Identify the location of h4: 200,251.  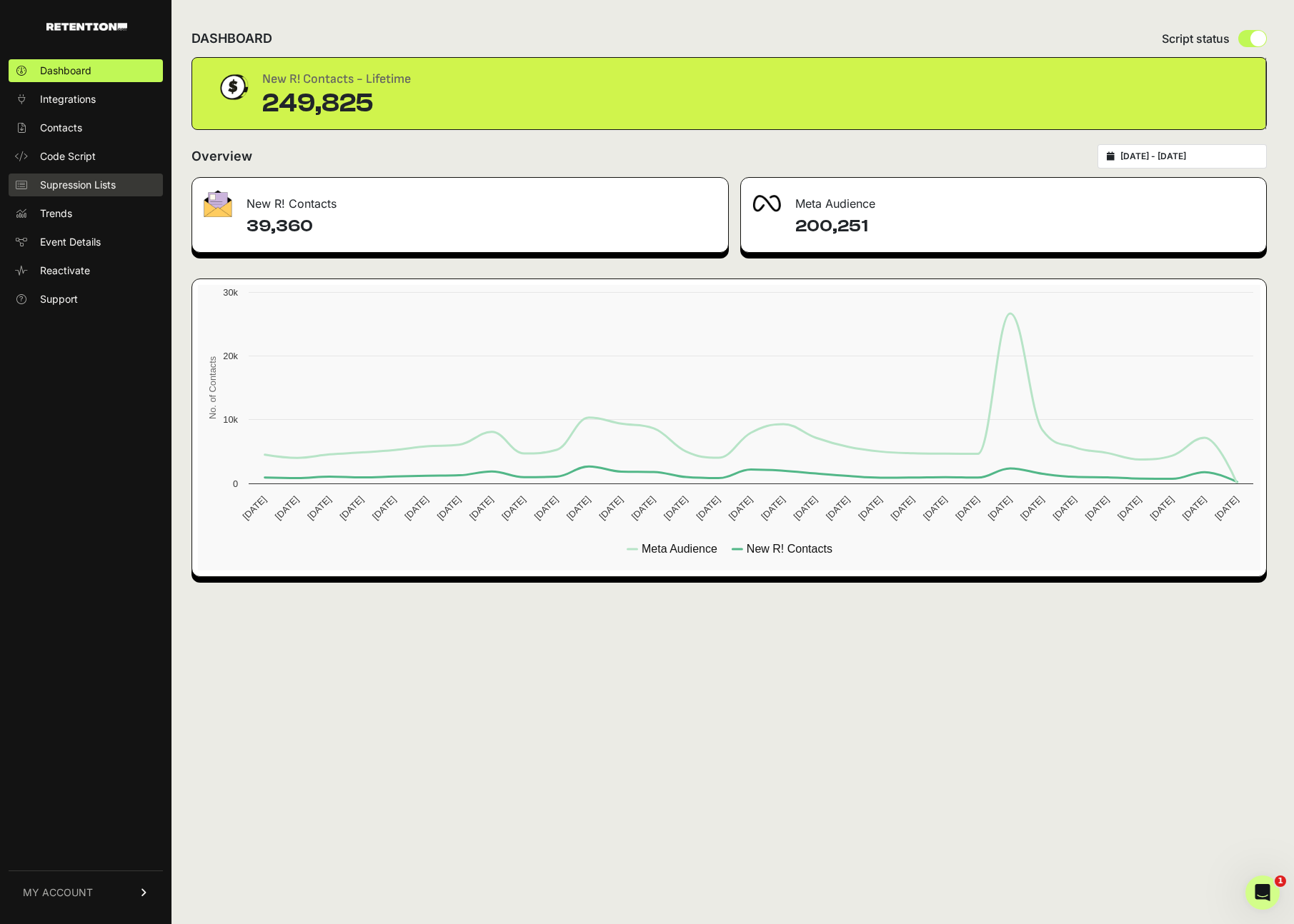
(1026, 227).